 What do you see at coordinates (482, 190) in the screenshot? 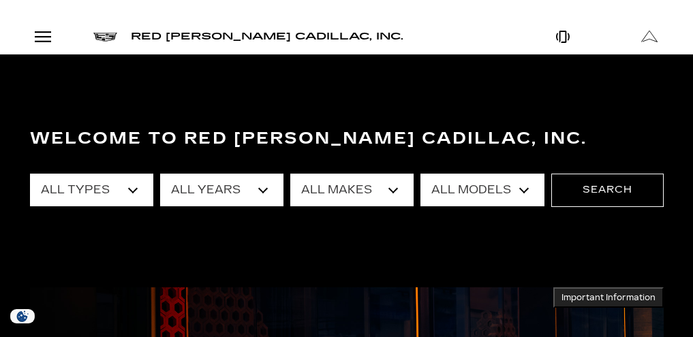
I see `select: Filter by model` at bounding box center [482, 190].